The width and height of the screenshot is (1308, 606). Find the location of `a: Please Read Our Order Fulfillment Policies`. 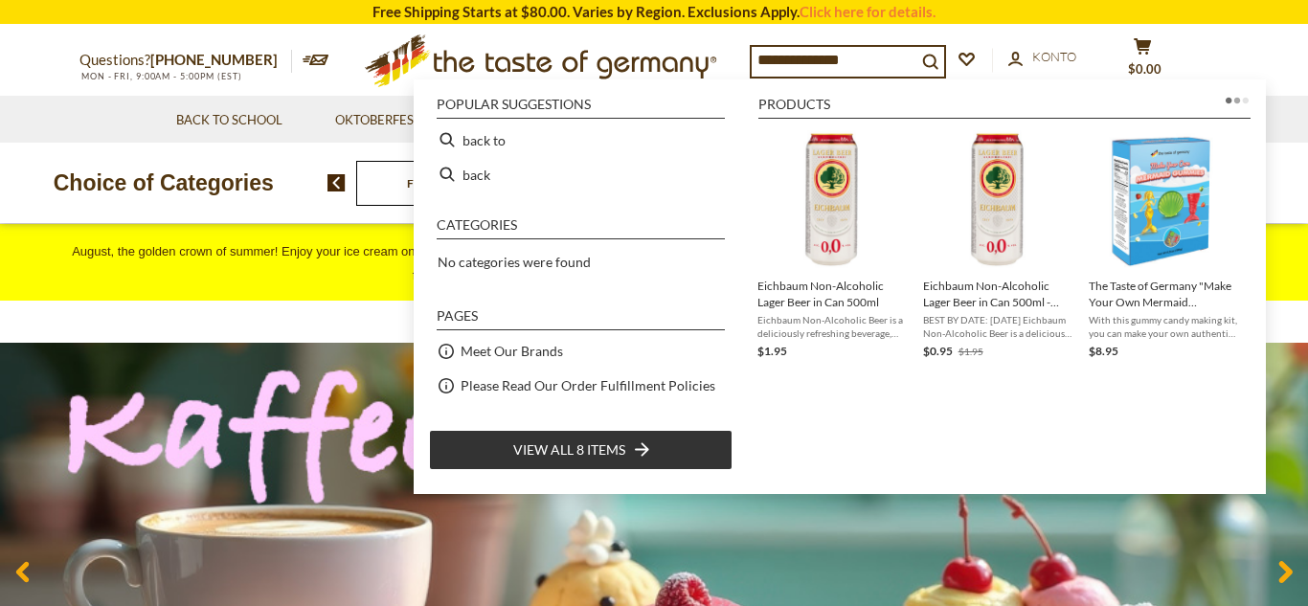

a: Please Read Our Order Fulfillment Policies is located at coordinates (588, 385).